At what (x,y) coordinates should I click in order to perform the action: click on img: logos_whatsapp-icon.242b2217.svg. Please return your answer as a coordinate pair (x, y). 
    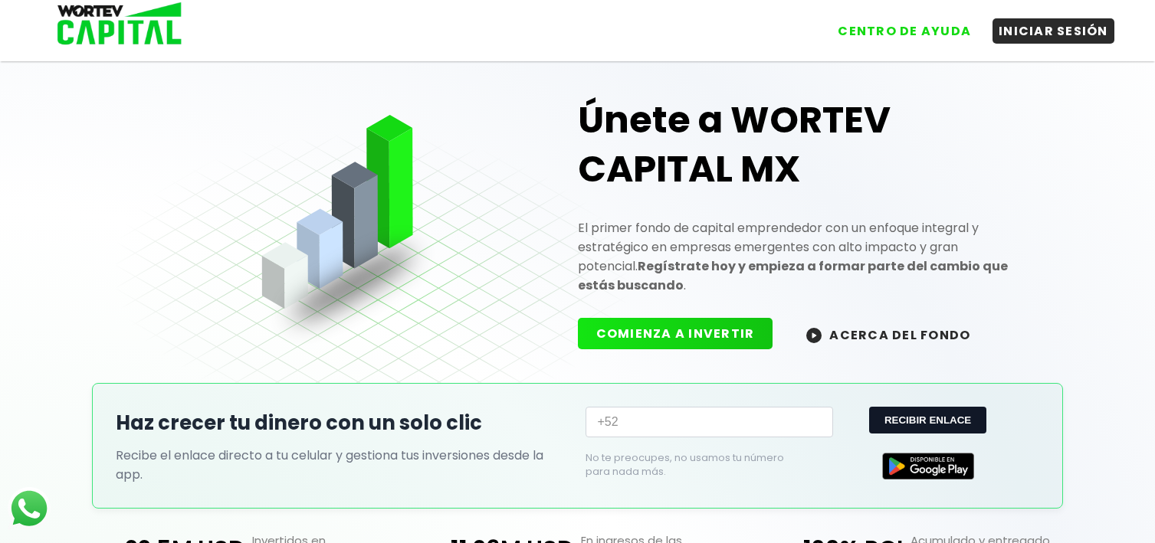
    Looking at the image, I should click on (29, 509).